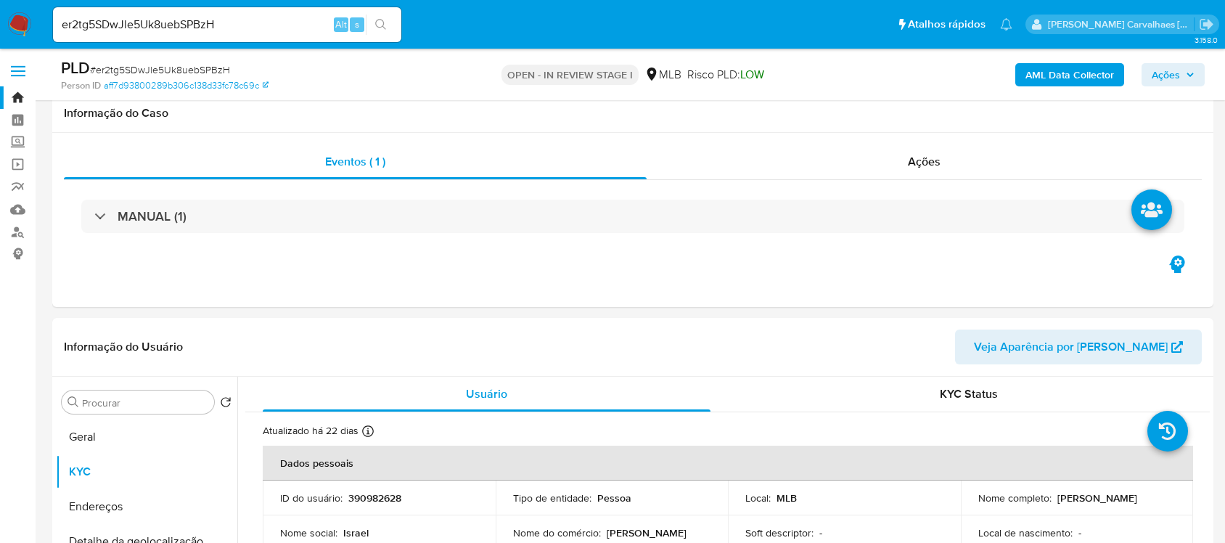 The height and width of the screenshot is (543, 1225). Describe the element at coordinates (947, 24) in the screenshot. I see `span: Atalhos rápidos` at that location.